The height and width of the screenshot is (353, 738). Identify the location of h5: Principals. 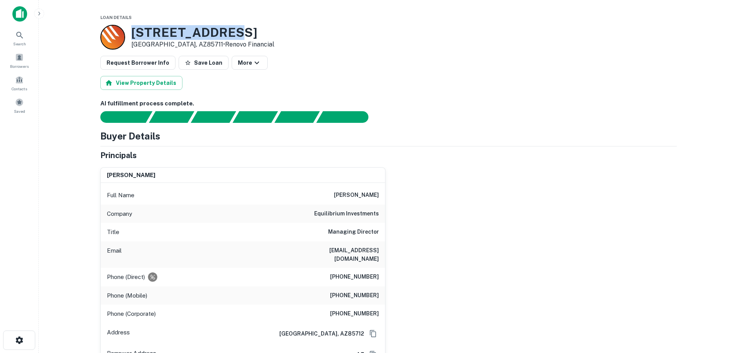
(119, 155).